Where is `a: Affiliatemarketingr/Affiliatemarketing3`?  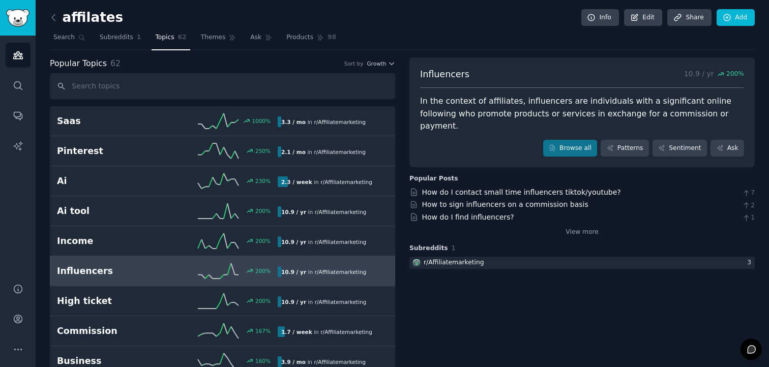
a: Affiliatemarketingr/Affiliatemarketing3 is located at coordinates (582, 263).